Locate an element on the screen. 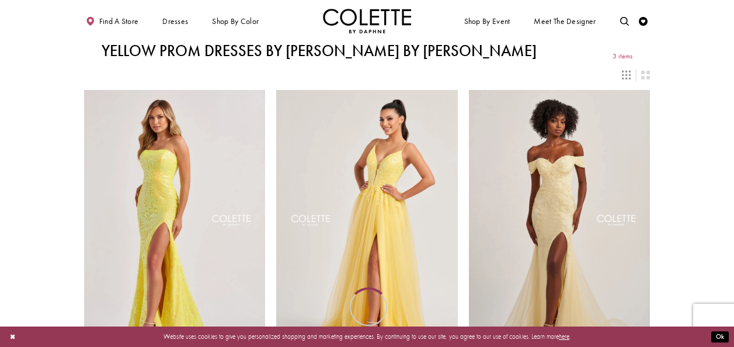 Image resolution: width=734 pixels, height=347 pixels. span: Switch layout to 3 columns is located at coordinates (626, 75).